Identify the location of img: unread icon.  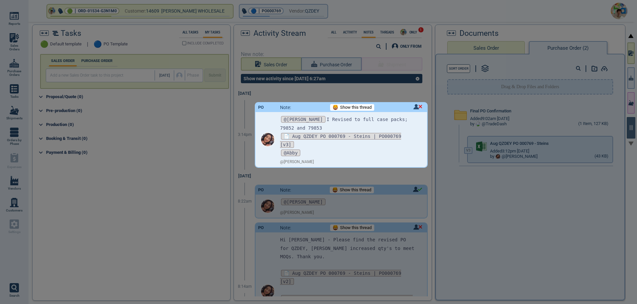
(418, 107).